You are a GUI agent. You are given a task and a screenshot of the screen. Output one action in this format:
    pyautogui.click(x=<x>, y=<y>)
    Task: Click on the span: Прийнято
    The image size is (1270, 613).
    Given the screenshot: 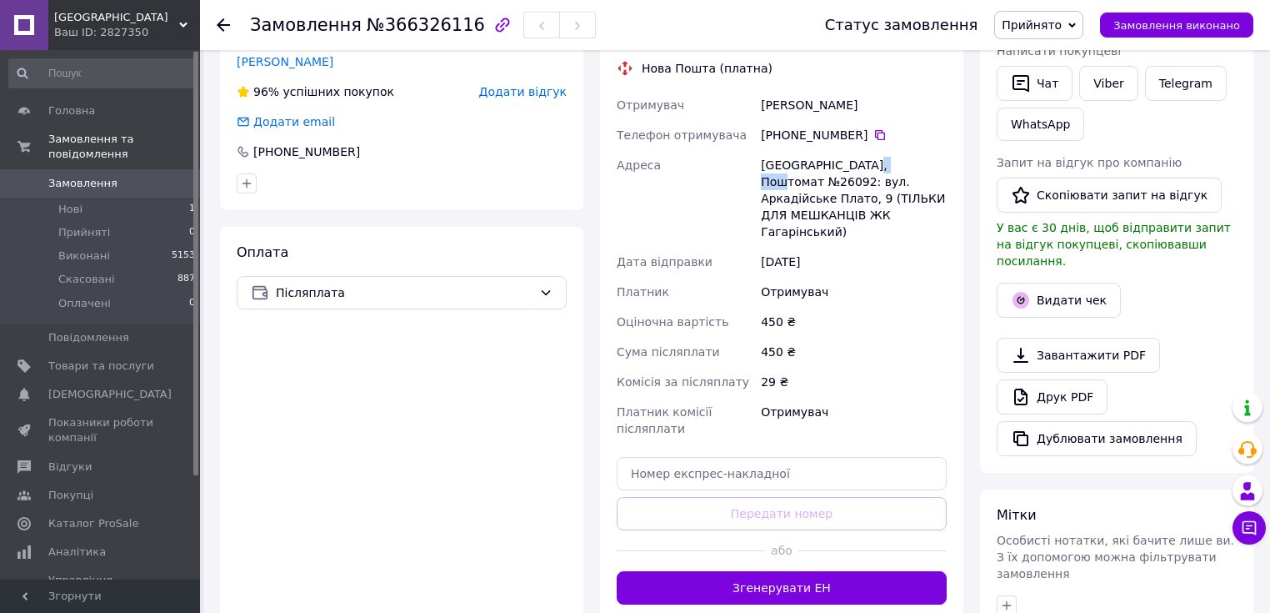 What is the action you would take?
    pyautogui.click(x=1032, y=25)
    